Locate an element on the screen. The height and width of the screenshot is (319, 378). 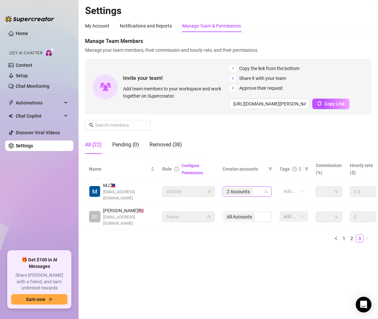
li: Next Page is located at coordinates (367, 238).